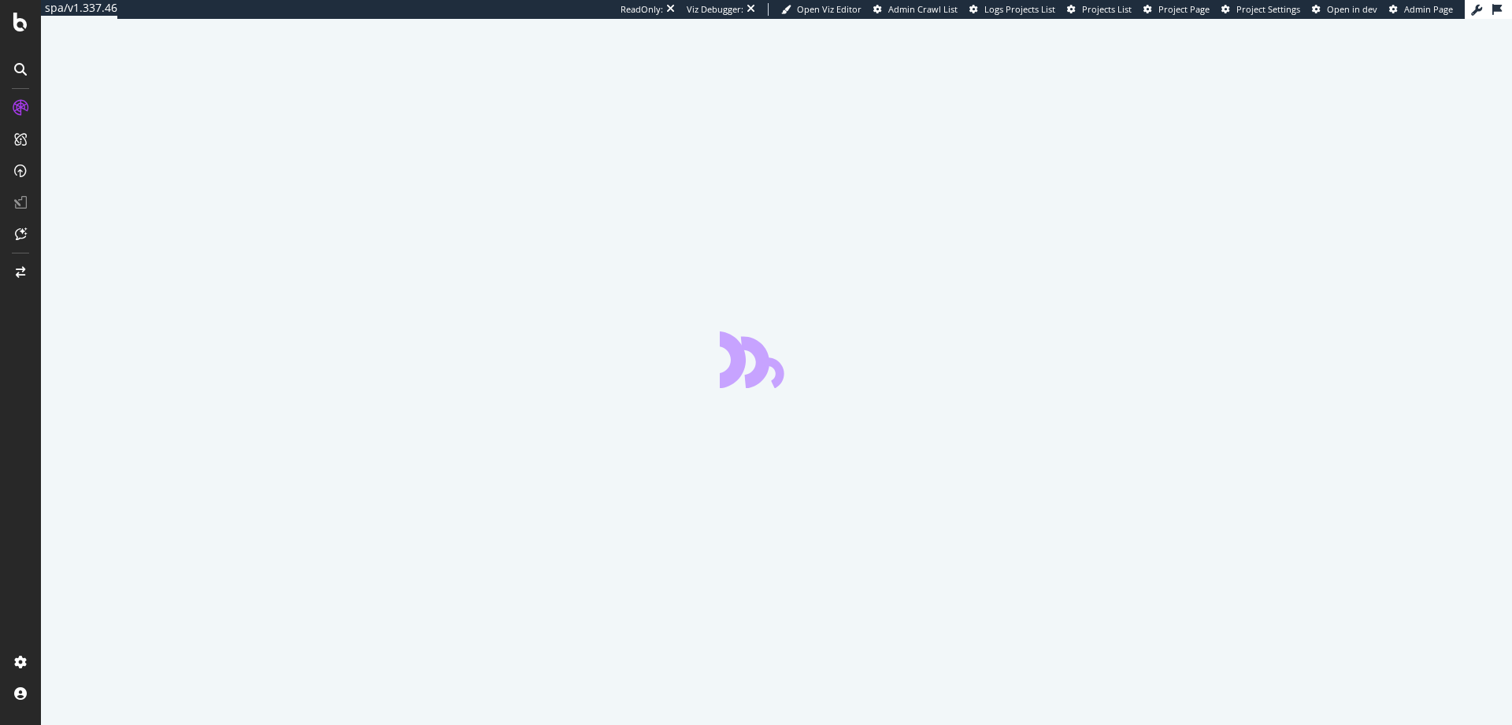 This screenshot has width=1512, height=725. Describe the element at coordinates (1099, 9) in the screenshot. I see `a: Projects List` at that location.